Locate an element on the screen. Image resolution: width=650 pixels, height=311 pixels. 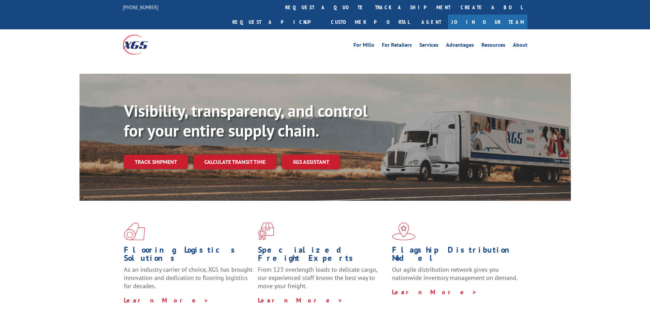
b: Visibility, transparency, and control for your entire supply chain. is located at coordinates (246, 121).